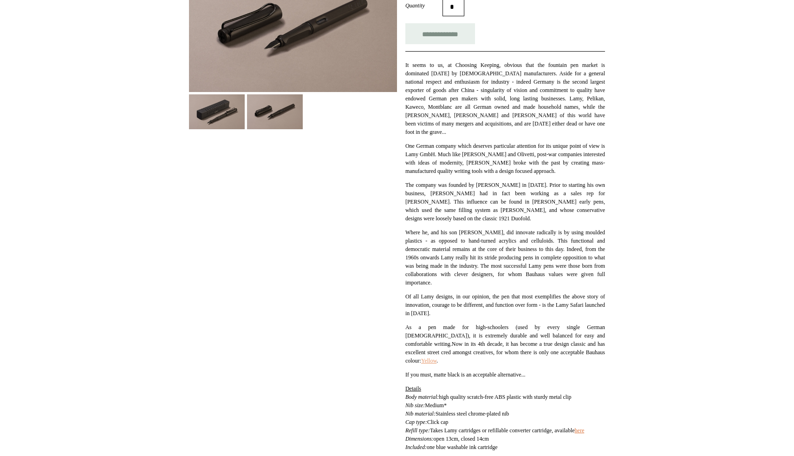 The height and width of the screenshot is (456, 794). Describe the element at coordinates (416, 447) in the screenshot. I see `i: Included:` at that location.